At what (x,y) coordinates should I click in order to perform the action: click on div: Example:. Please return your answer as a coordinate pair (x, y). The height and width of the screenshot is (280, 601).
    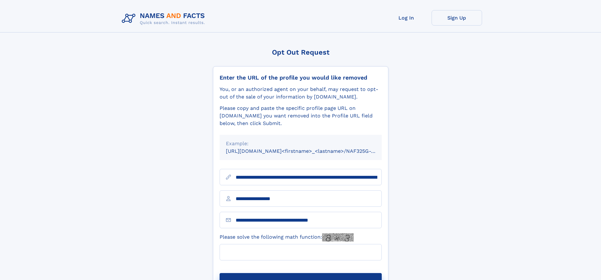
    Looking at the image, I should click on (301, 144).